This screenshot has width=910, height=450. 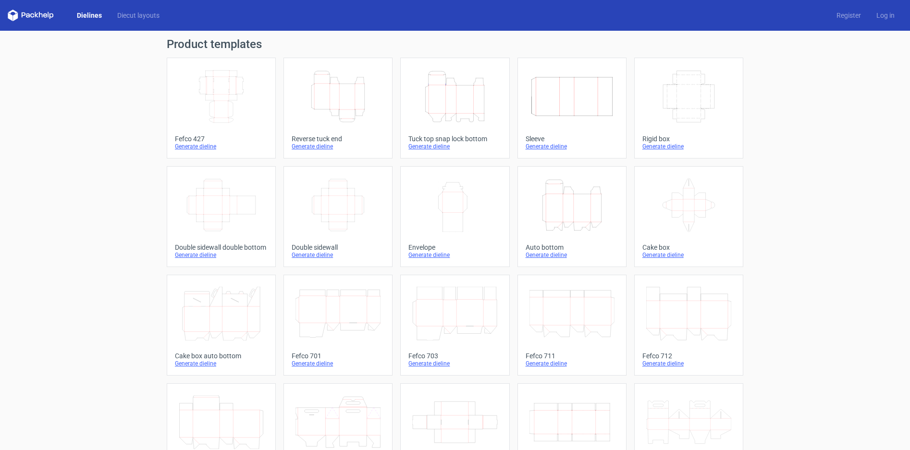 What do you see at coordinates (572, 217) in the screenshot?
I see `a: Auto bottomGenerate dieline` at bounding box center [572, 217].